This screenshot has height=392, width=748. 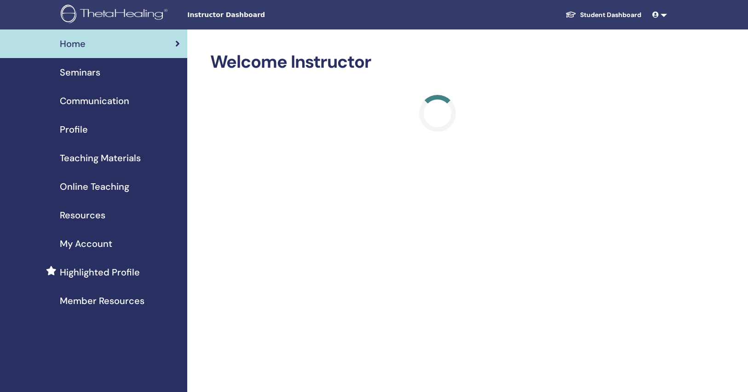 I want to click on span: Communication, so click(x=94, y=101).